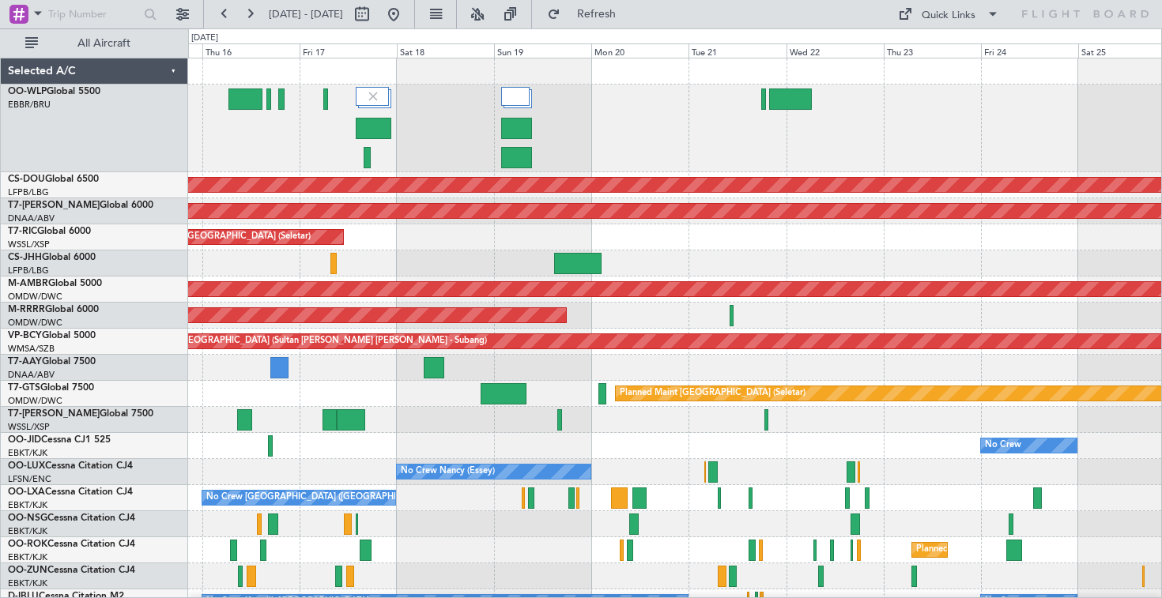 This screenshot has width=1162, height=598. I want to click on div: Sat 18, so click(445, 51).